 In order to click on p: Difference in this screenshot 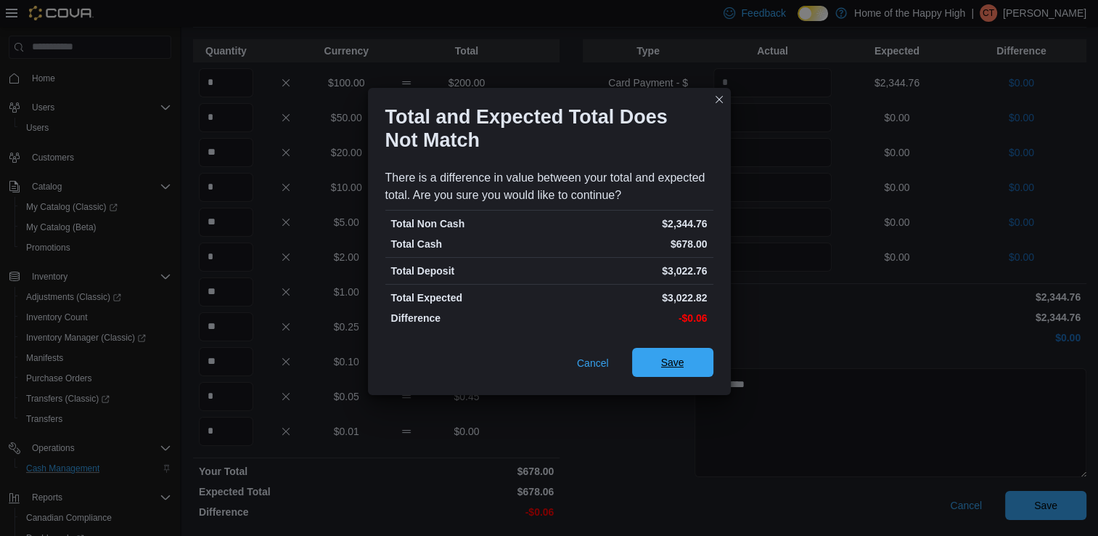, I will do `click(469, 318)`.